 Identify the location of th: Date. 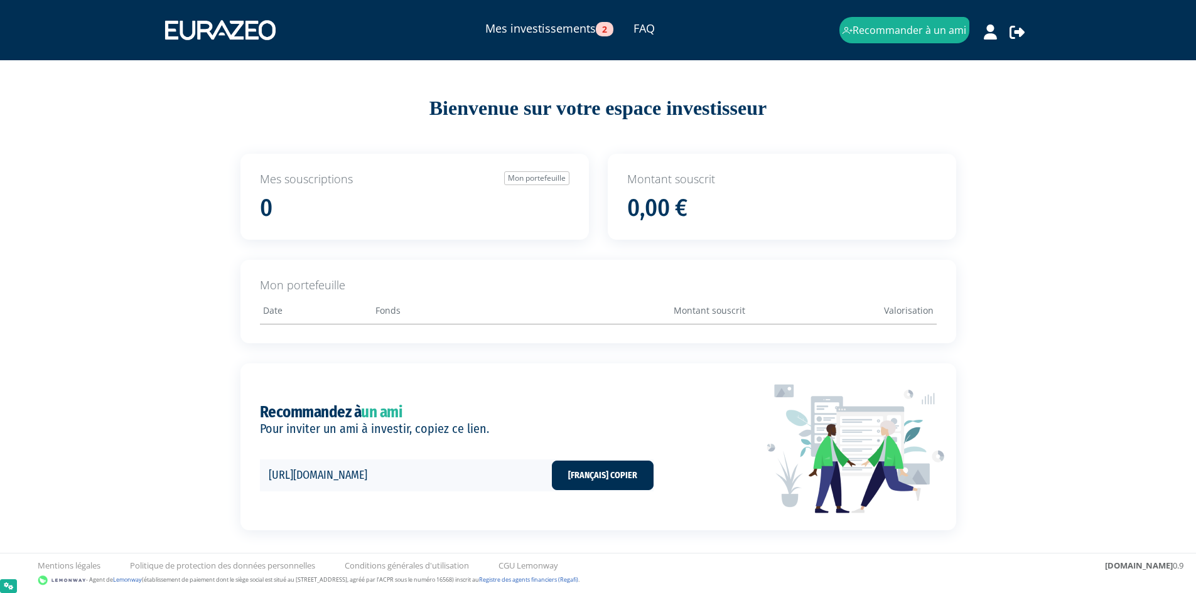
(317, 313).